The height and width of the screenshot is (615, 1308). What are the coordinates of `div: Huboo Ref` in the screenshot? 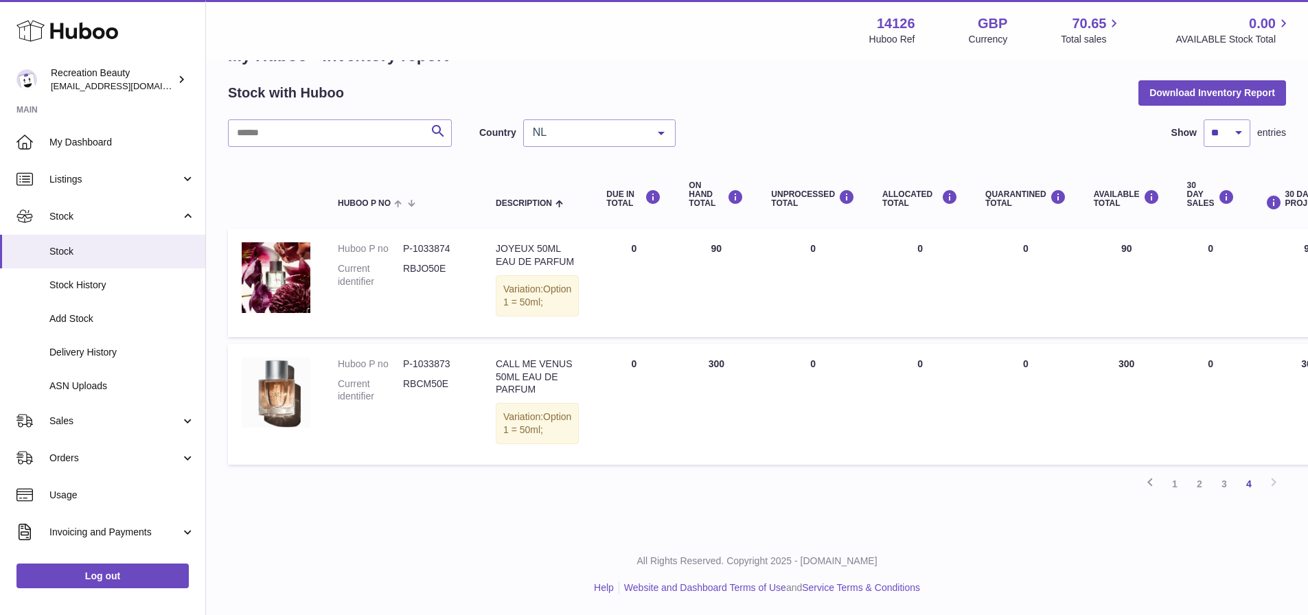 It's located at (892, 39).